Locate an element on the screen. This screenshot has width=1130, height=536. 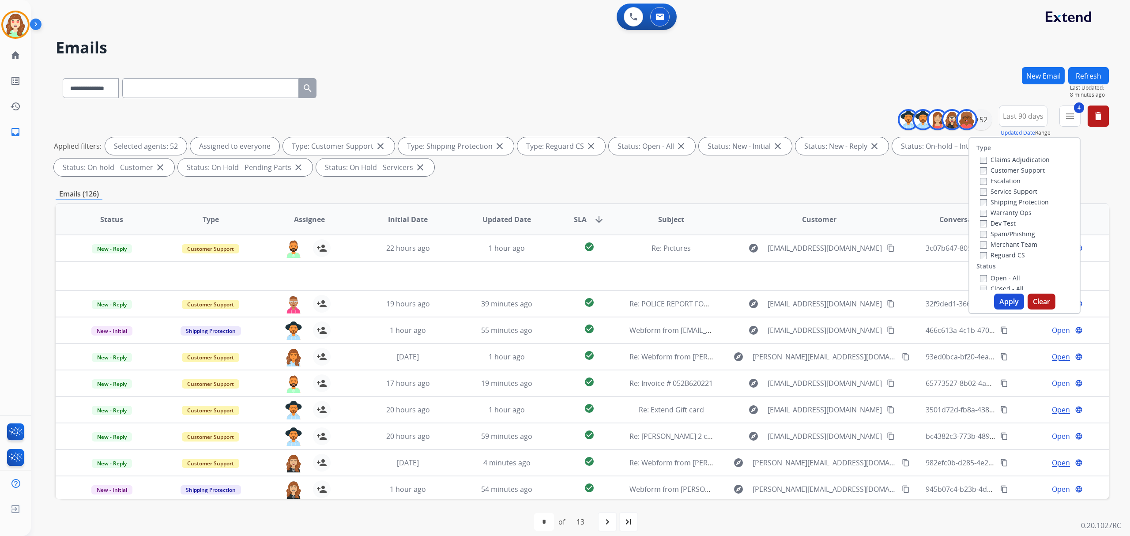
button: Last 90 days is located at coordinates (1023, 116).